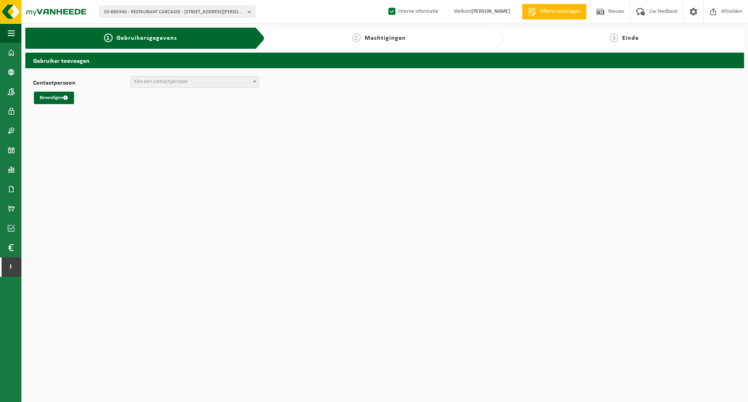 The width and height of the screenshot is (748, 402). Describe the element at coordinates (161, 81) in the screenshot. I see `span: Kies een contactpersoon` at that location.